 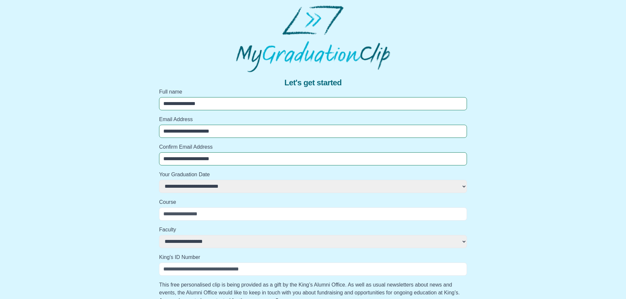 I want to click on label: Faculty, so click(x=313, y=230).